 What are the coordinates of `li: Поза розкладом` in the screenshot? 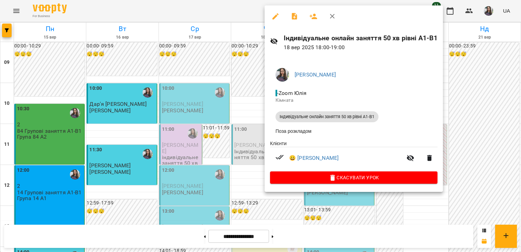 It's located at (354, 131).